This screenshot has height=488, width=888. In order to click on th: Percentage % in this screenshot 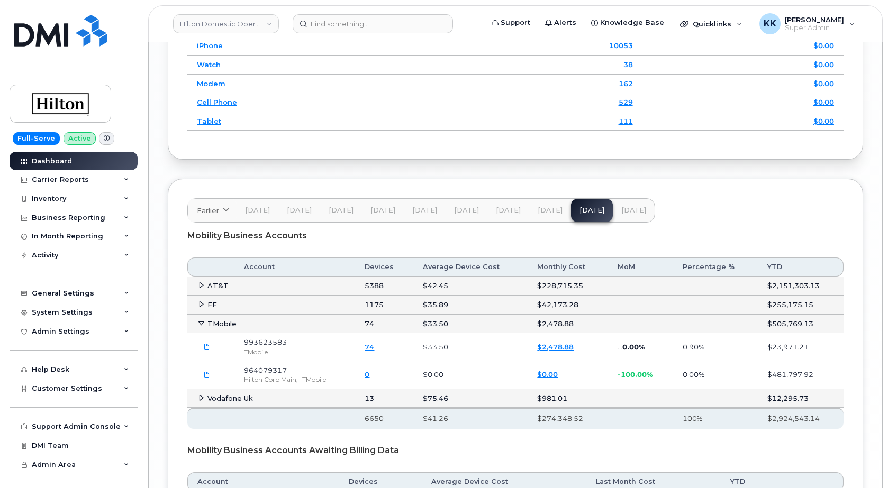, I will do `click(715, 267)`.